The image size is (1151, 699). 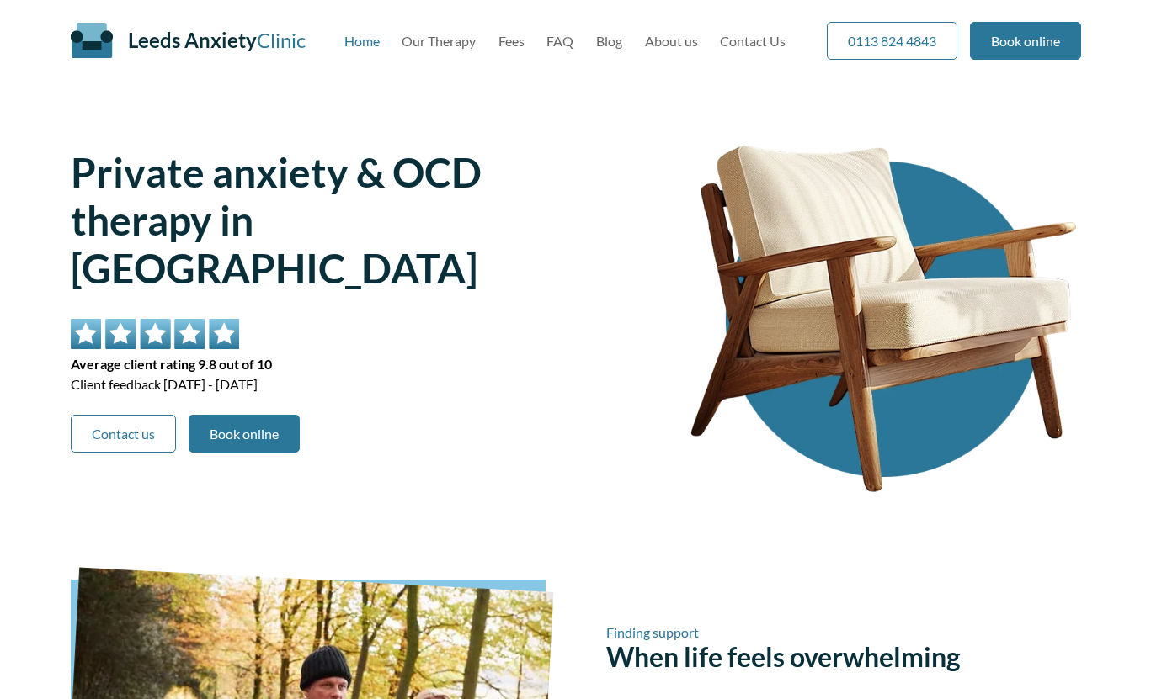 What do you see at coordinates (439, 40) in the screenshot?
I see `a: Our Therapy` at bounding box center [439, 40].